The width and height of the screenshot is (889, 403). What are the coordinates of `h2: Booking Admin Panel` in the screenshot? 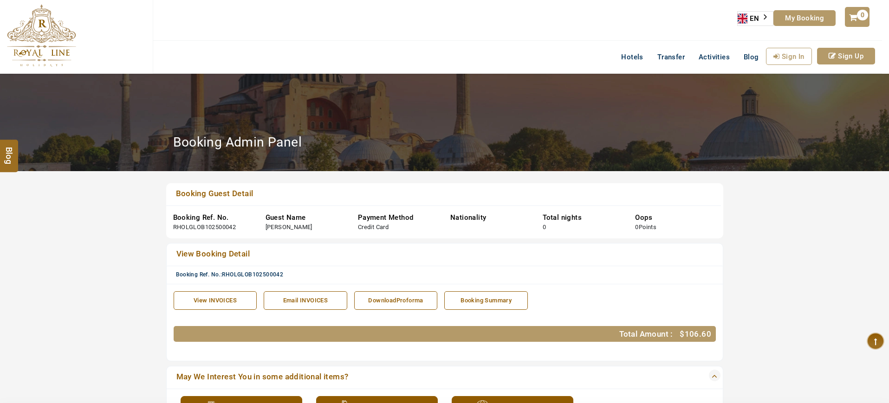 It's located at (238, 142).